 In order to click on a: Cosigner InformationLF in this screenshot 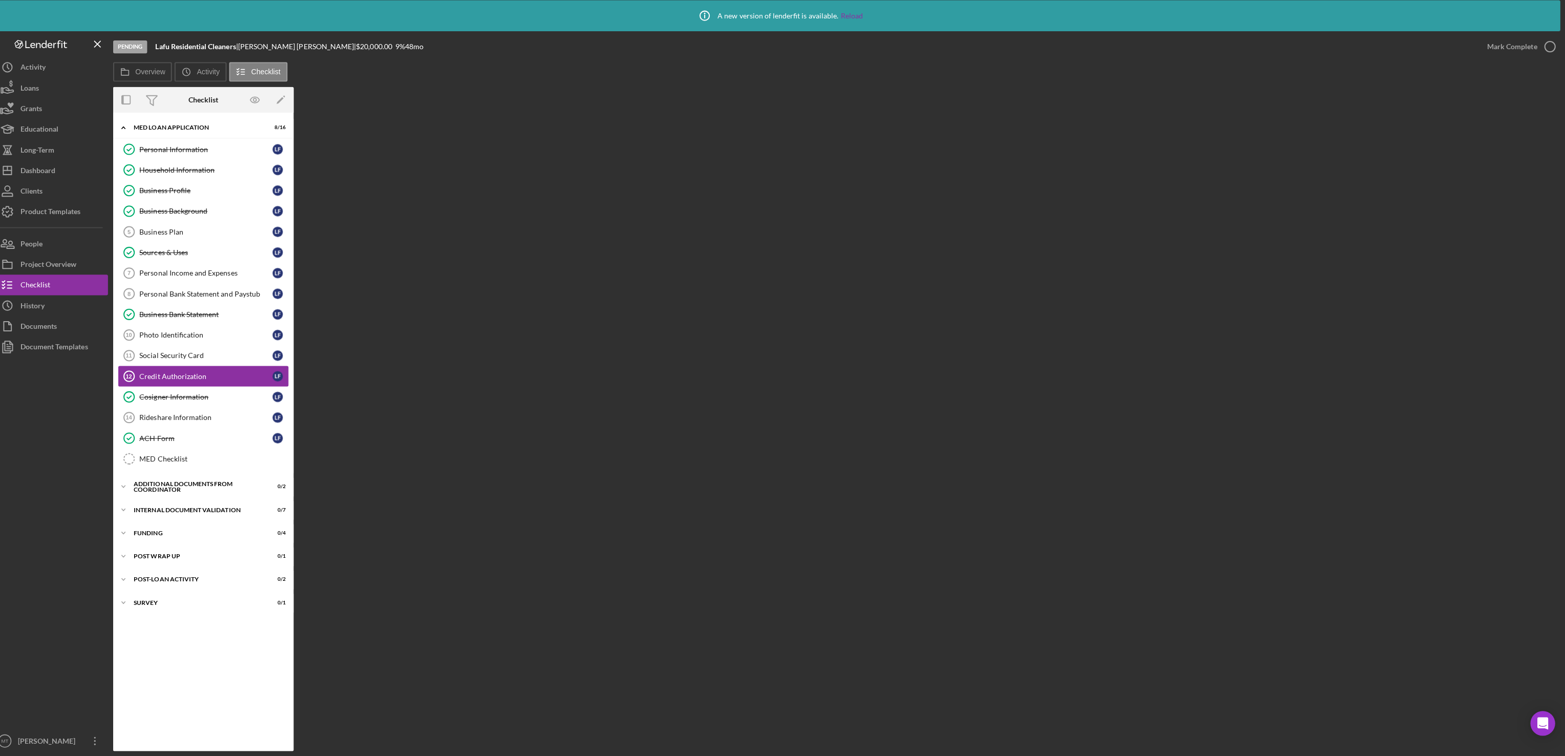, I will do `click(213, 399)`.